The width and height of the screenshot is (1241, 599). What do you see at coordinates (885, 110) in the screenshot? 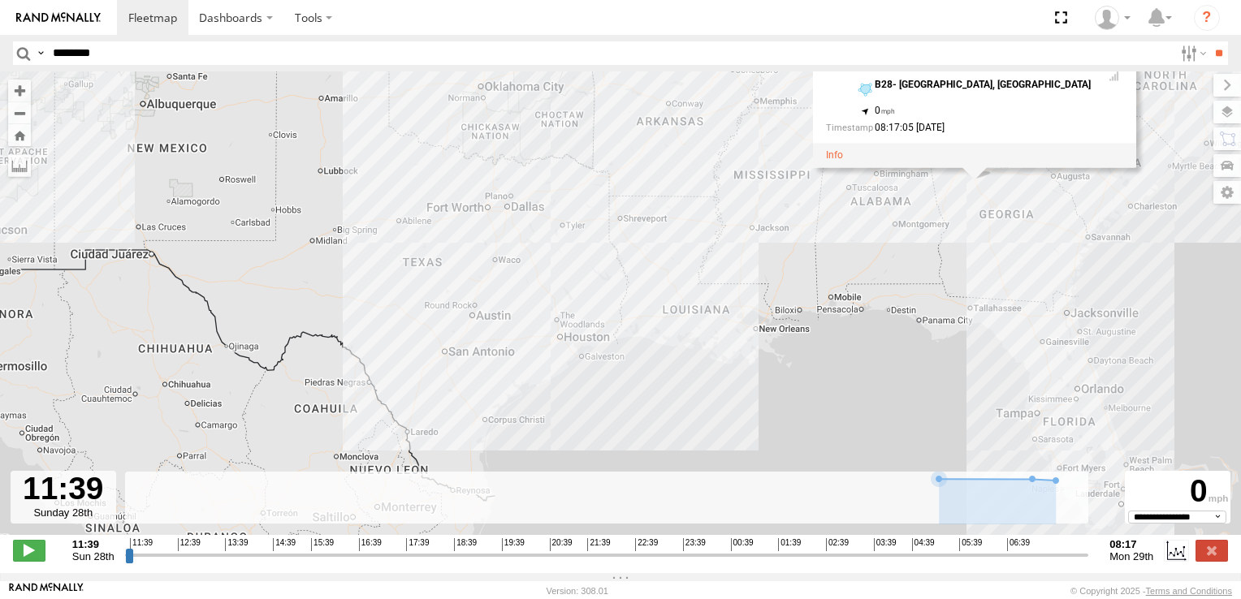
I see `span: 0` at bounding box center [885, 110].